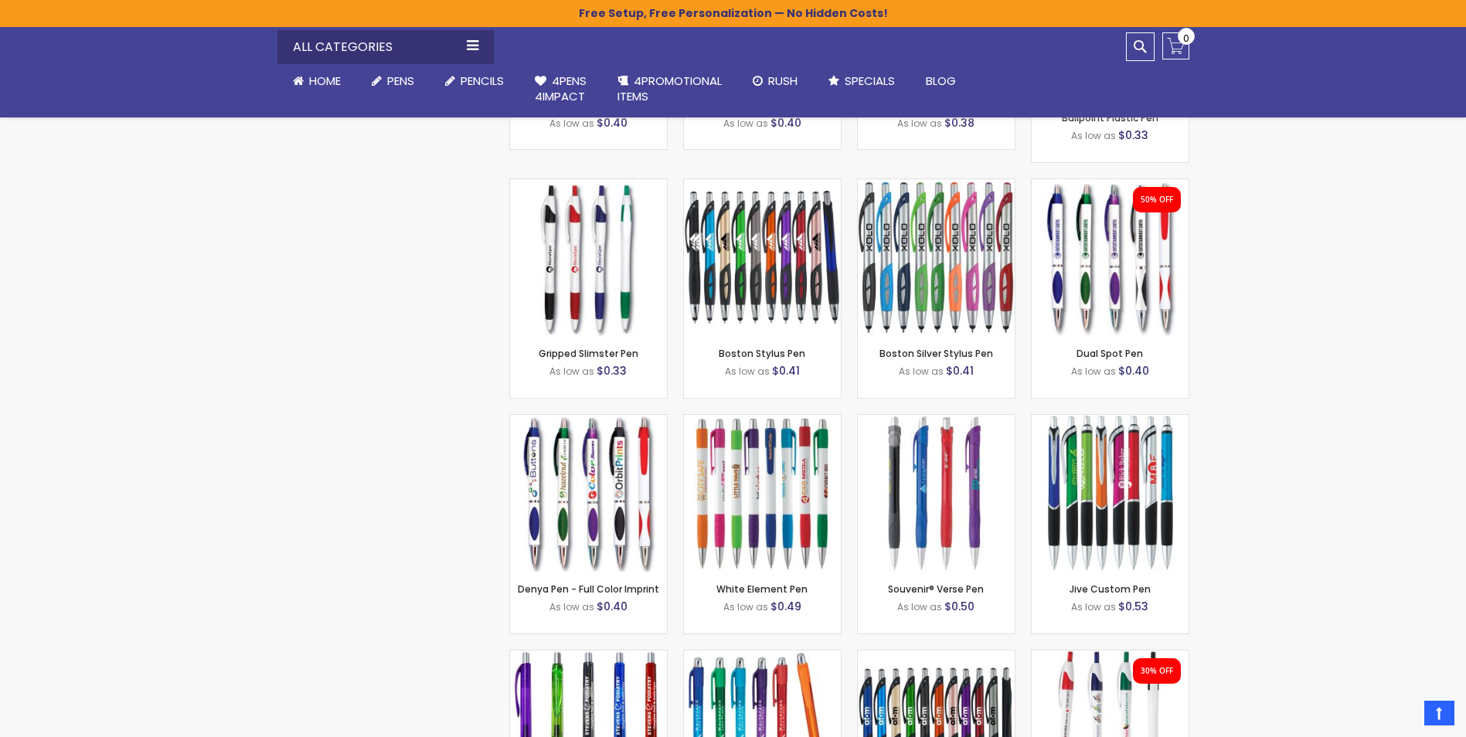 This screenshot has height=737, width=1466. What do you see at coordinates (1176, 46) in the screenshot?
I see `a: 0` at bounding box center [1176, 46].